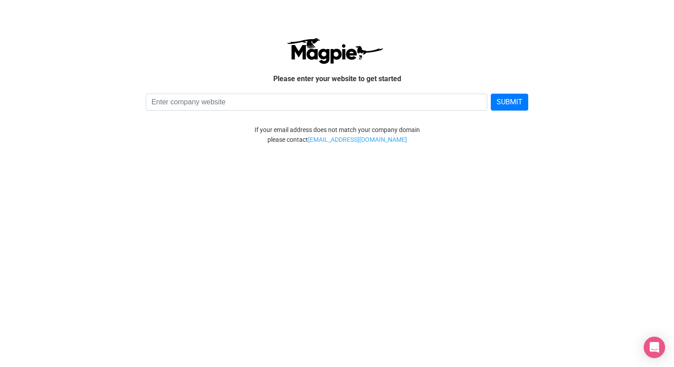 Image resolution: width=674 pixels, height=367 pixels. I want to click on div: If your email address does not match your company domain, so click(337, 130).